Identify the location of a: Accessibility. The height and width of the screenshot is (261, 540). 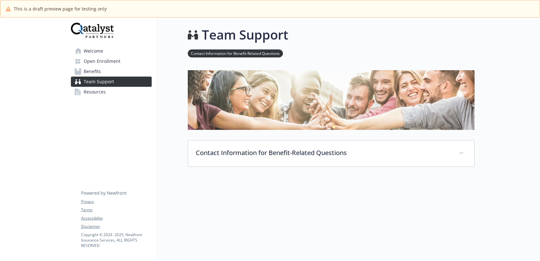
(116, 218).